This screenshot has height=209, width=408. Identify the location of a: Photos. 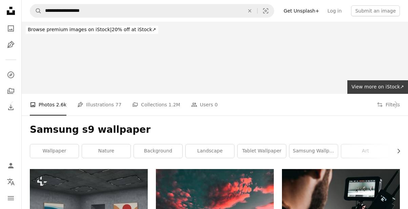
(11, 28).